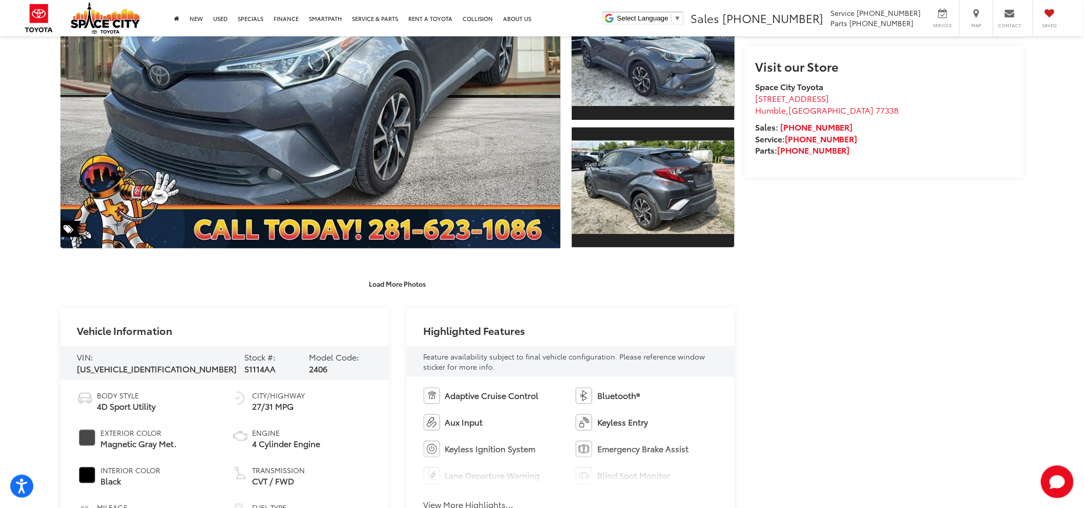  What do you see at coordinates (1010, 25) in the screenshot?
I see `span: Contact` at bounding box center [1010, 25].